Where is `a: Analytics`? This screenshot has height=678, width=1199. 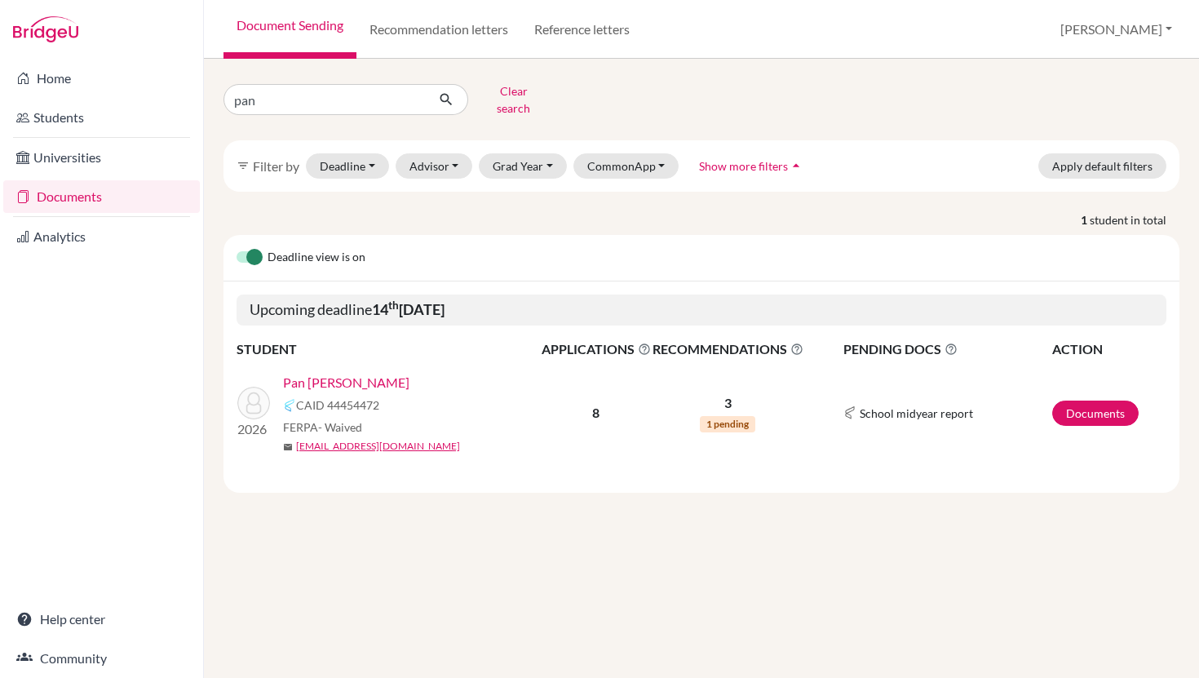
a: Analytics is located at coordinates (101, 237).